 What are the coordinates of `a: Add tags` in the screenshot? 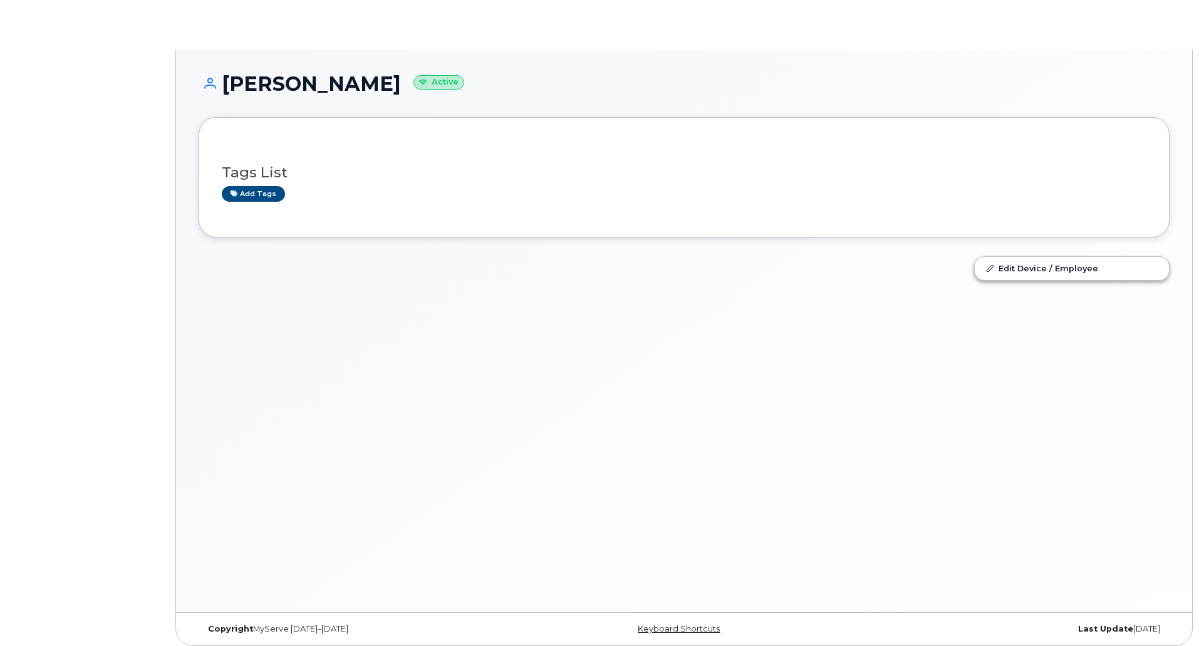 It's located at (253, 194).